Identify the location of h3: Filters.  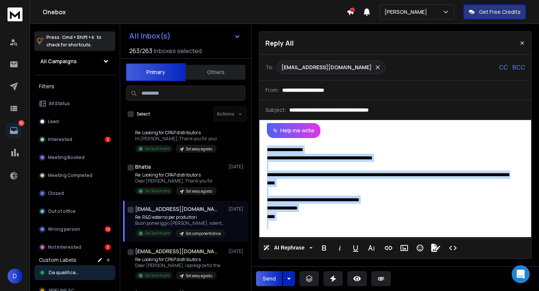
(75, 86).